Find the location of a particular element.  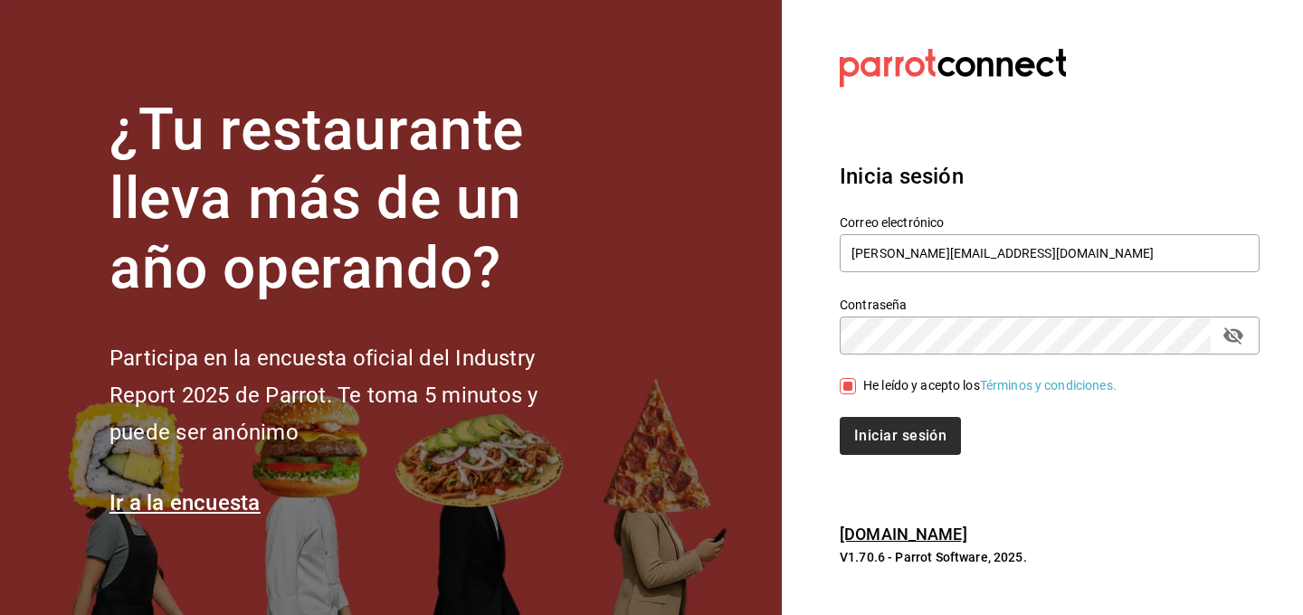

h1: ¿Tu restaurante lleva más de un año operando? is located at coordinates (354, 200).